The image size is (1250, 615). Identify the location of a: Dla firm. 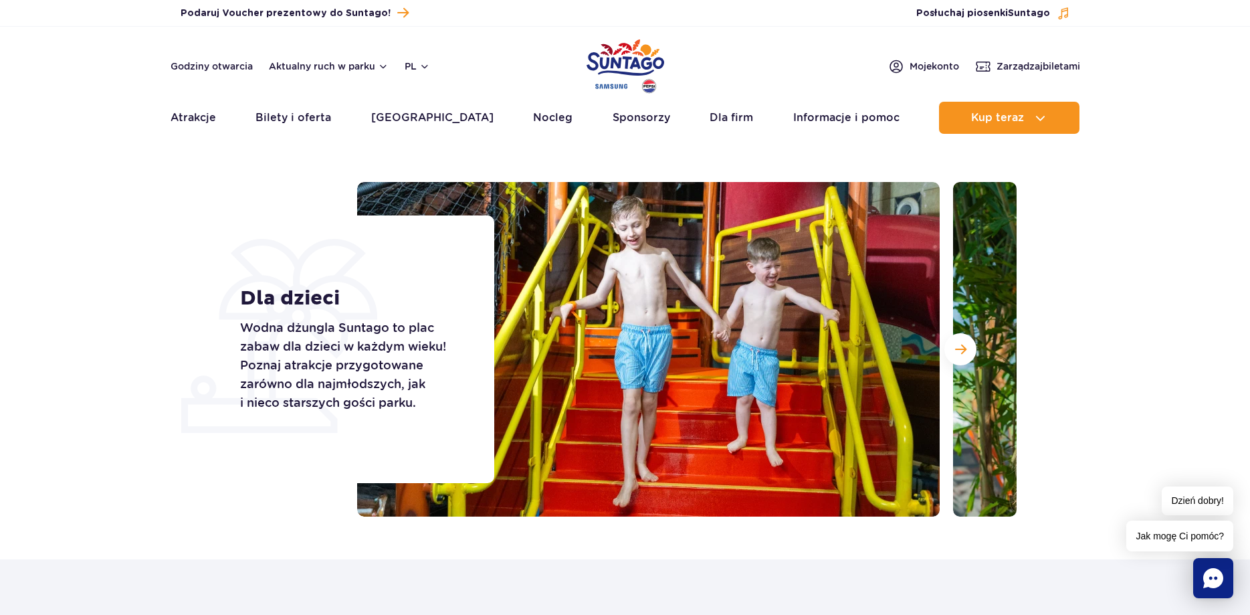
(731, 118).